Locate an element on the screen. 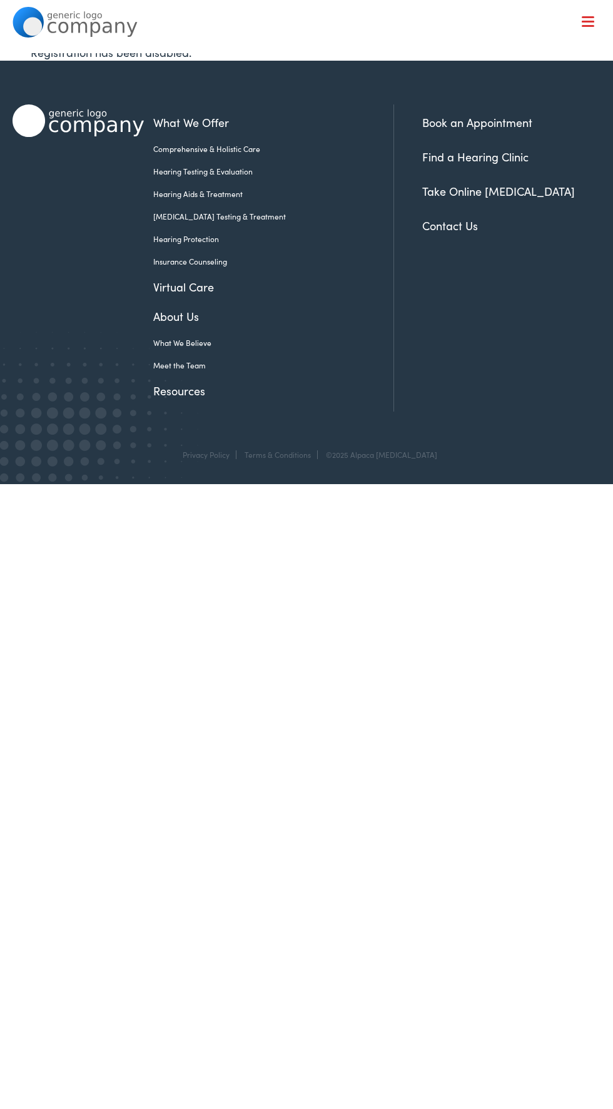 Image resolution: width=613 pixels, height=1109 pixels. a: About Us is located at coordinates (264, 316).